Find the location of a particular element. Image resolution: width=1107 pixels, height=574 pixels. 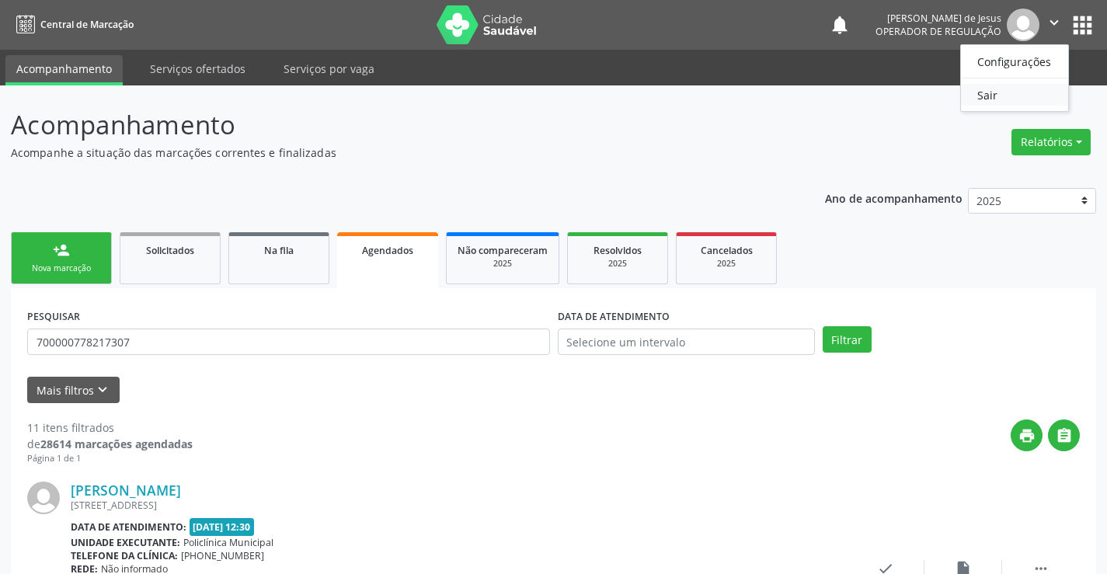

input: Selecione um intervalo is located at coordinates (686, 342).